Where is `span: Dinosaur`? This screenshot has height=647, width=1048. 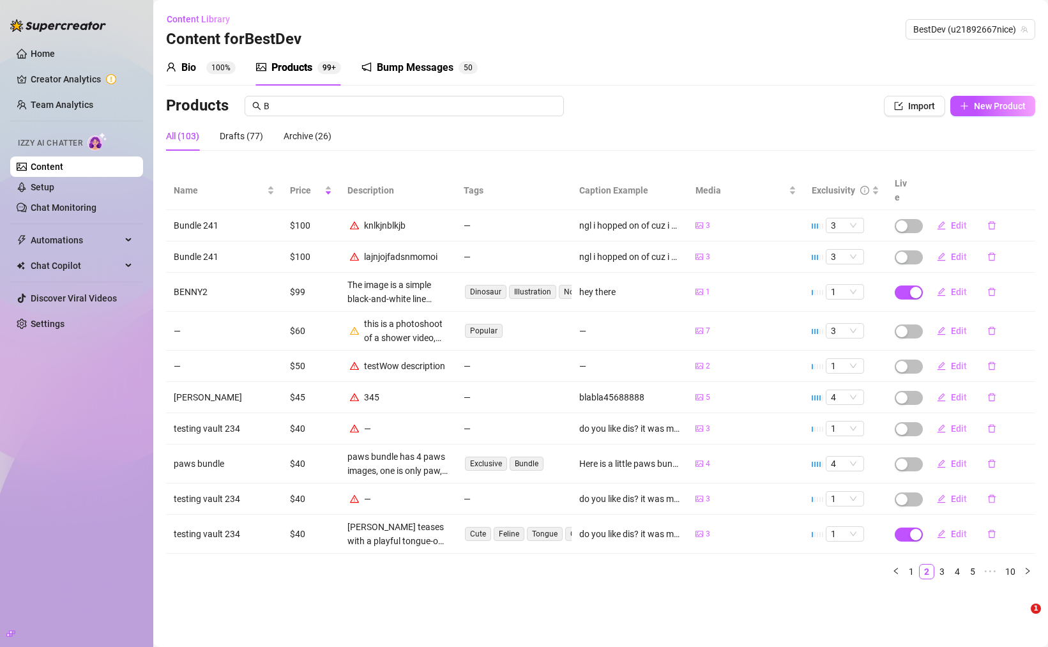 span: Dinosaur is located at coordinates (485, 292).